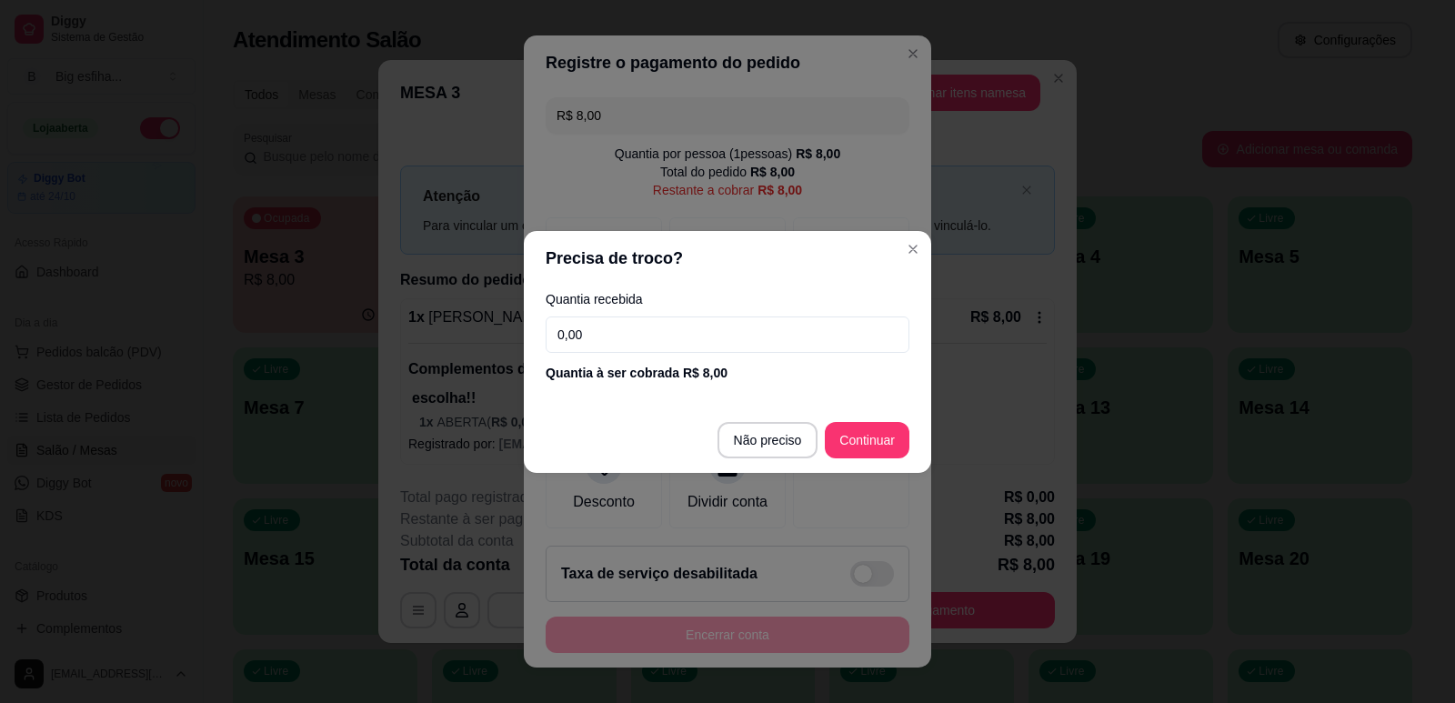  Describe the element at coordinates (727, 258) in the screenshot. I see `header: Precisa de troco?` at that location.